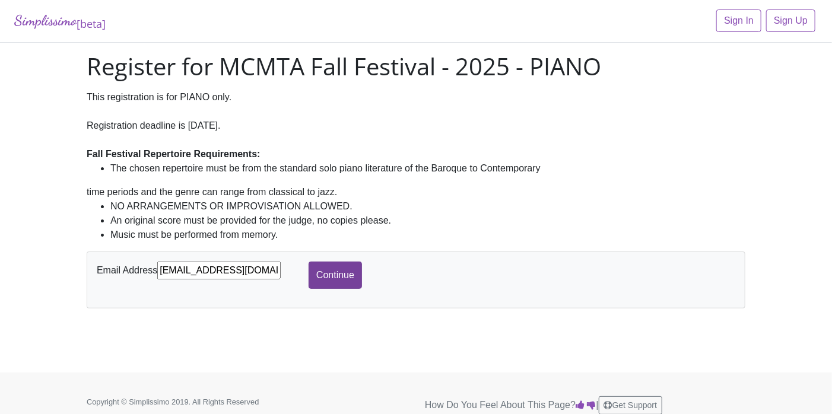  I want to click on li: The chosen repertoire must be from the standard solo piano literature of the Baroque to Contemporary, so click(428, 169).